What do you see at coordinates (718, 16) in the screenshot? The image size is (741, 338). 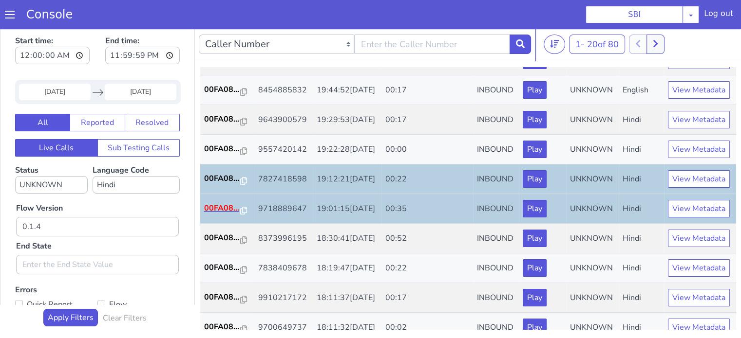 I see `div: Log out` at bounding box center [718, 16].